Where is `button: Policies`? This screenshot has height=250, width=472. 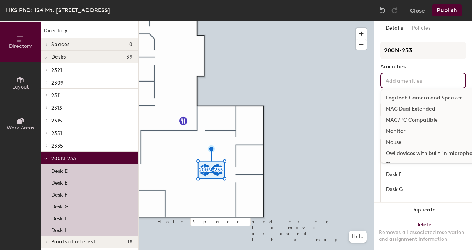
button: Policies is located at coordinates (422, 28).